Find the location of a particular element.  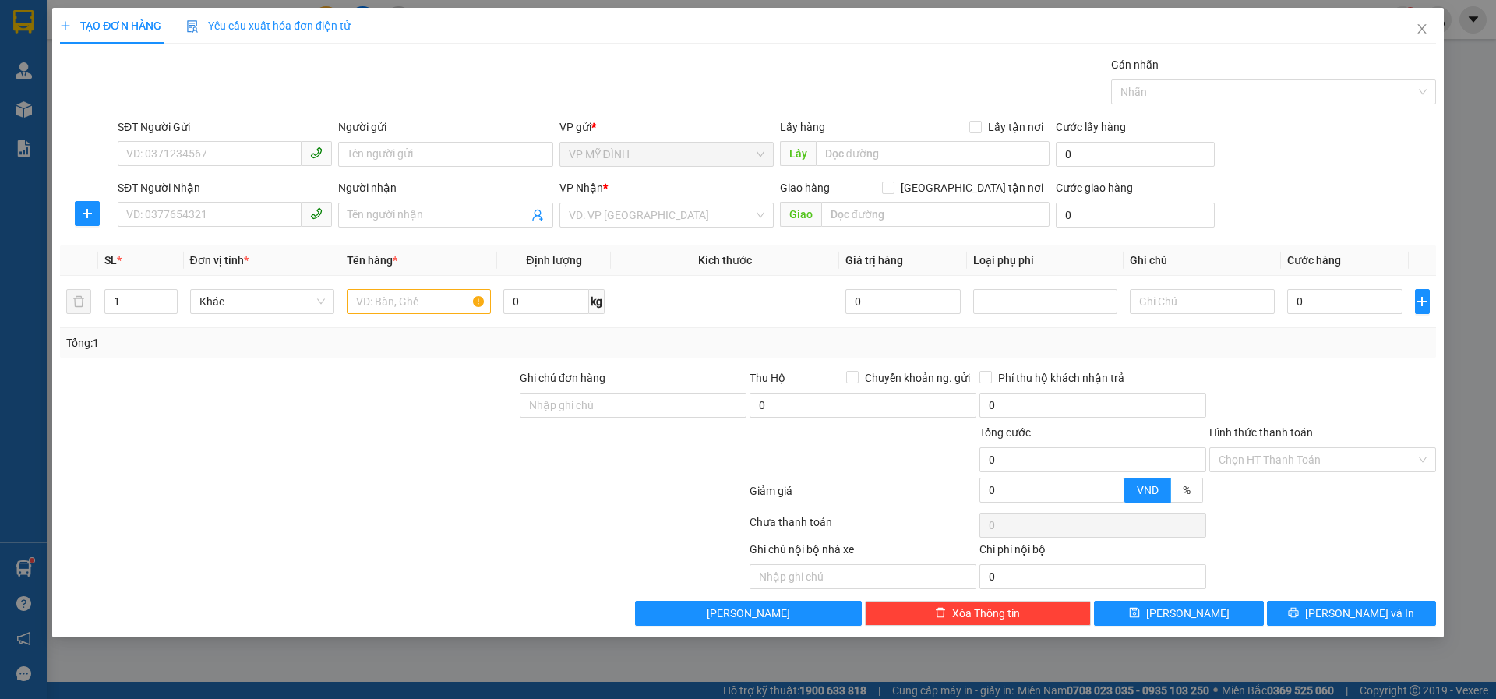

button: delete is located at coordinates (79, 302).